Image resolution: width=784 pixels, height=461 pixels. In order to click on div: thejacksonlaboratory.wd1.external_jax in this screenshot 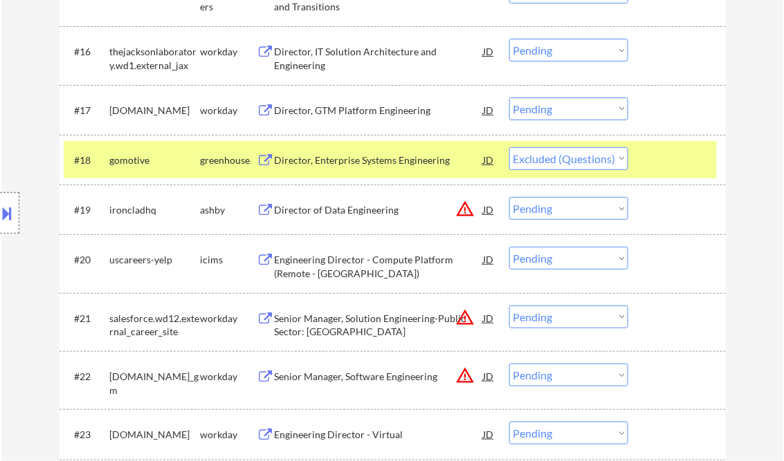, I will do `click(155, 58)`.